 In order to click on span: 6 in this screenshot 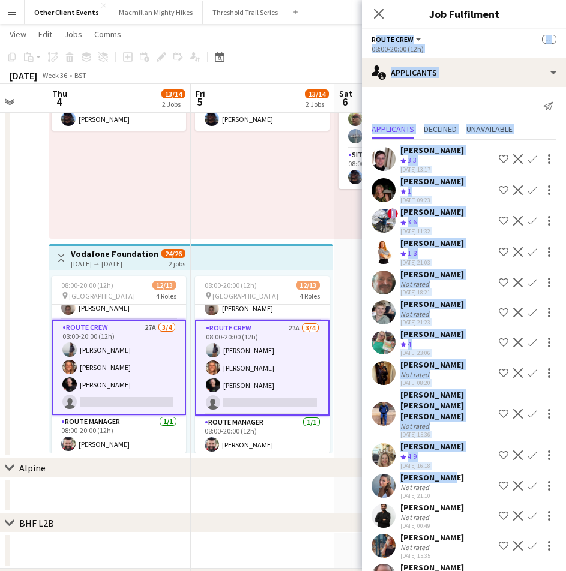, I will do `click(345, 101)`.